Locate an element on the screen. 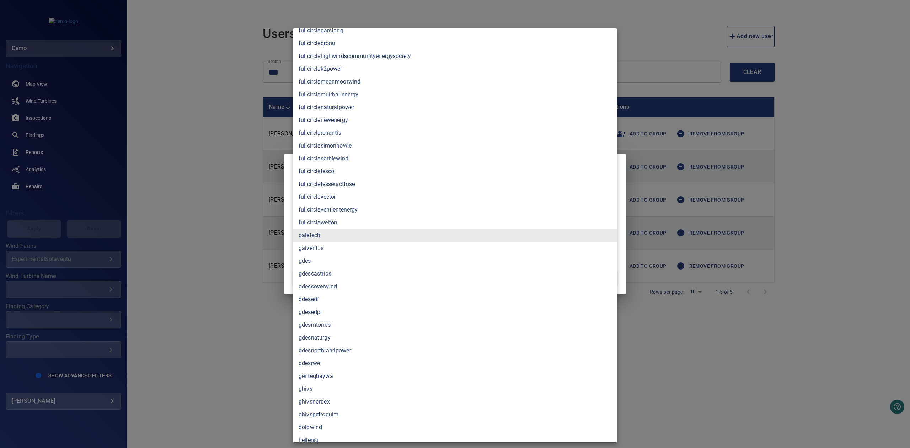  li: fullcirclegronu is located at coordinates (455, 43).